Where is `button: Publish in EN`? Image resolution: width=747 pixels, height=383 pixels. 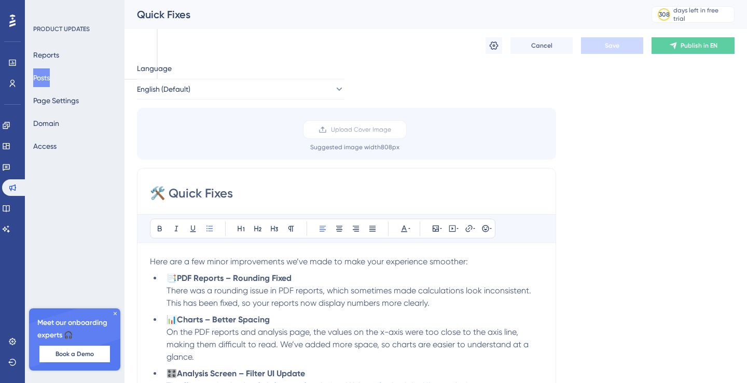 button: Publish in EN is located at coordinates (693, 46).